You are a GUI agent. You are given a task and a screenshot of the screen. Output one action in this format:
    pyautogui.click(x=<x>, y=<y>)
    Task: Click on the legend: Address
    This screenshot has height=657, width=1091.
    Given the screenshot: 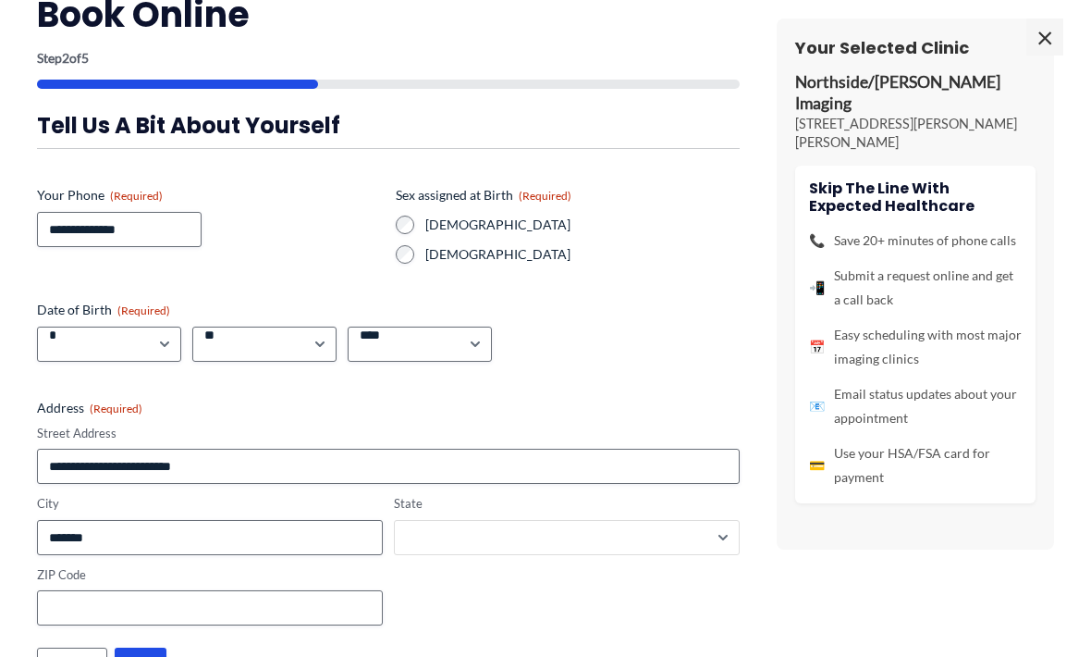 What is the action you would take?
    pyautogui.click(x=90, y=408)
    